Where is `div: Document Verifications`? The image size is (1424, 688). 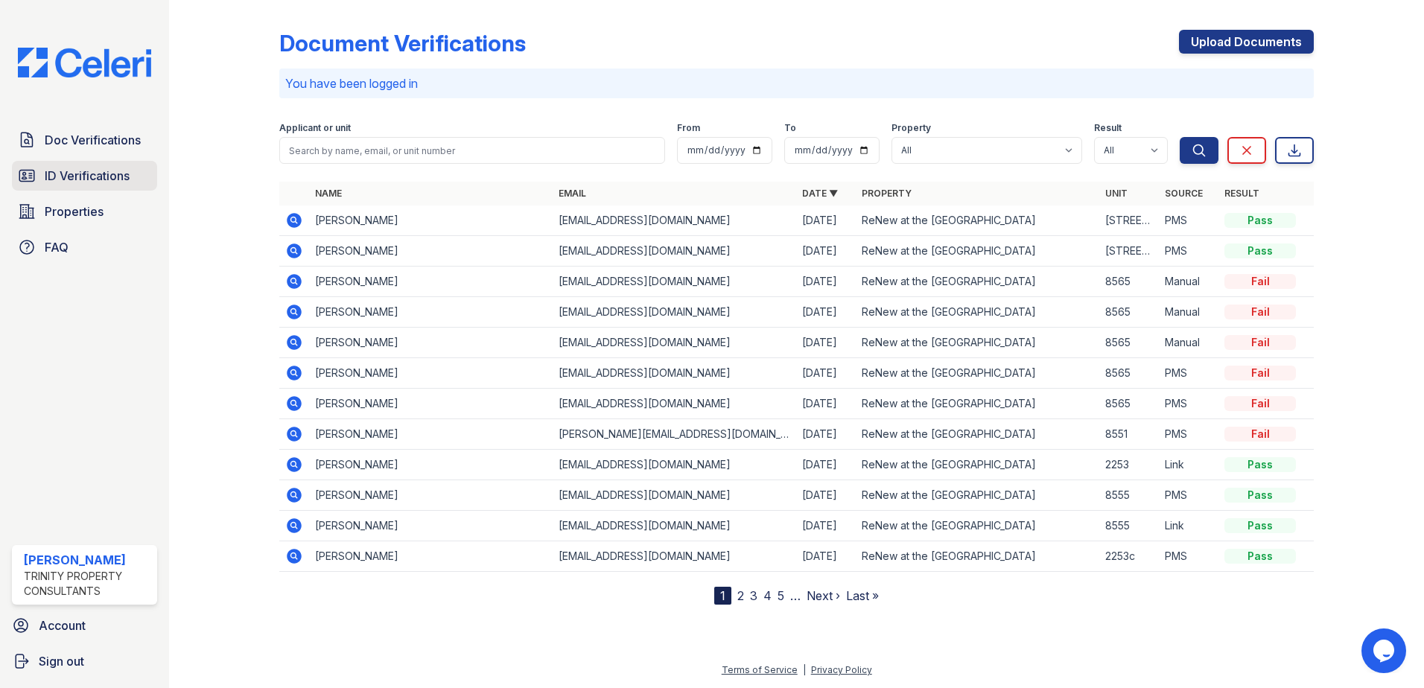 div: Document Verifications is located at coordinates (402, 43).